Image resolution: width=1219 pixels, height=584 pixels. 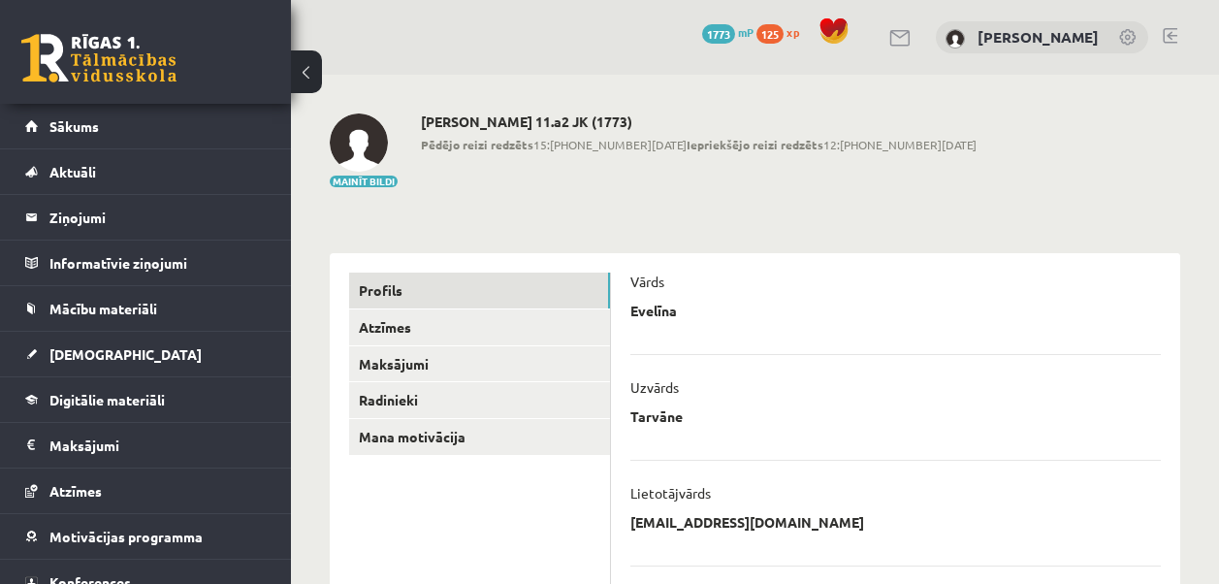 What do you see at coordinates (364, 181) in the screenshot?
I see `button: Mainīt bildi` at bounding box center [364, 181].